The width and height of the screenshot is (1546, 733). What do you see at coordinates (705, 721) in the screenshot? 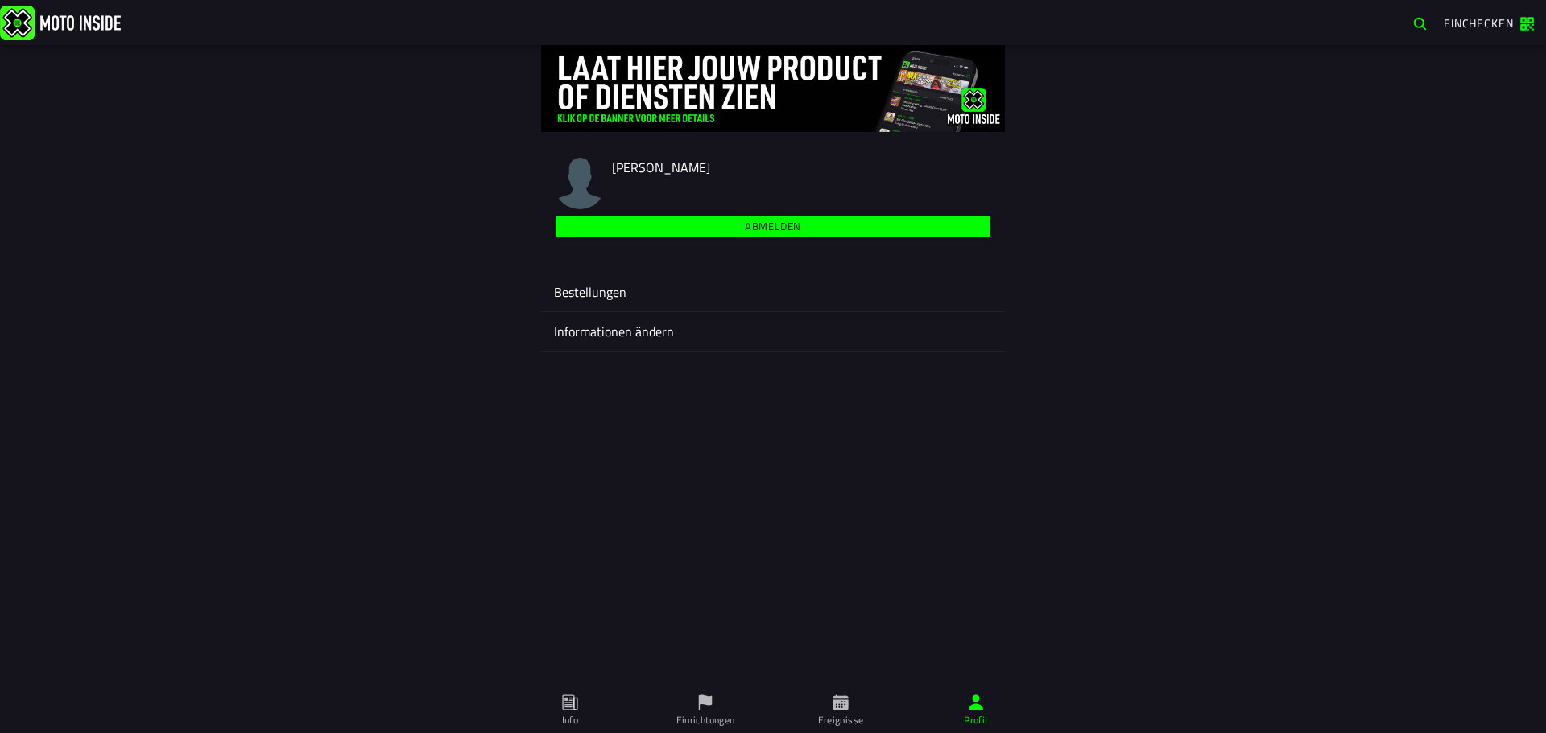
I see `ion-label: Einrichtungen` at bounding box center [705, 721].